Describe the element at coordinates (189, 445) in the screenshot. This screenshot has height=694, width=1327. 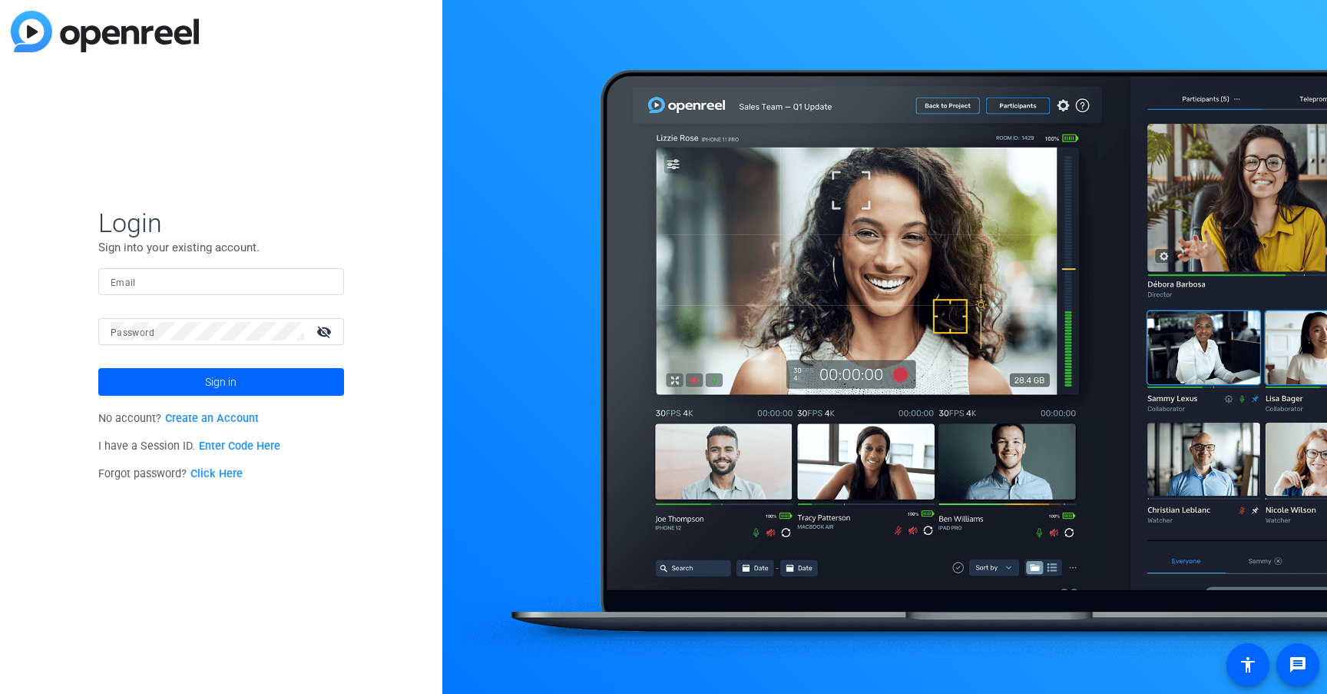
I see `span: I have a Session ID.` at that location.